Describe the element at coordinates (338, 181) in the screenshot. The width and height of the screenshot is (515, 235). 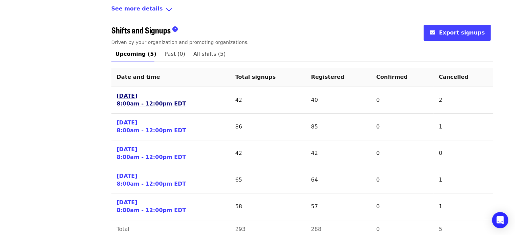
I see `td: 64` at that location.